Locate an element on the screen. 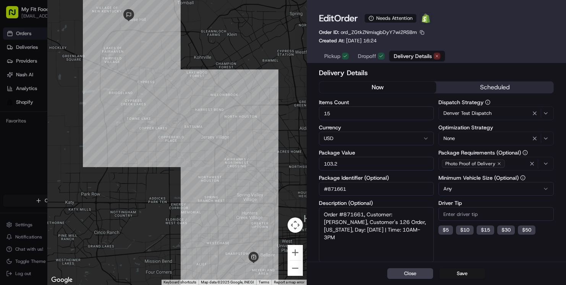 The height and width of the screenshot is (285, 566). p: Order ID: is located at coordinates (368, 32).